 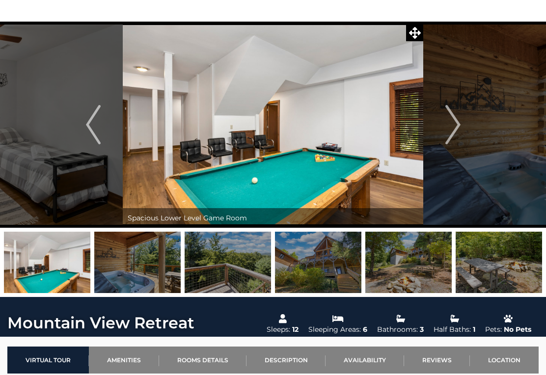 I want to click on div: Spacious Lower Level Game Room, so click(x=273, y=218).